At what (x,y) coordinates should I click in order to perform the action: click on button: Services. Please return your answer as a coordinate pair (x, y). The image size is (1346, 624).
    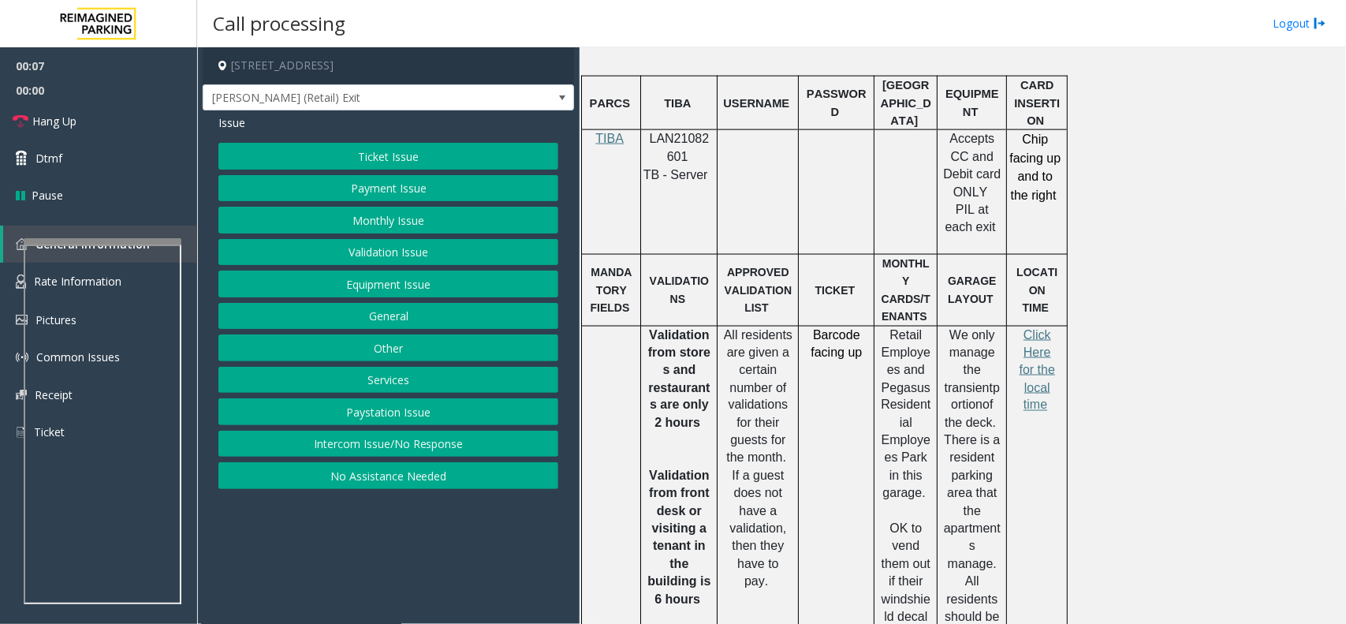
    Looking at the image, I should click on (388, 380).